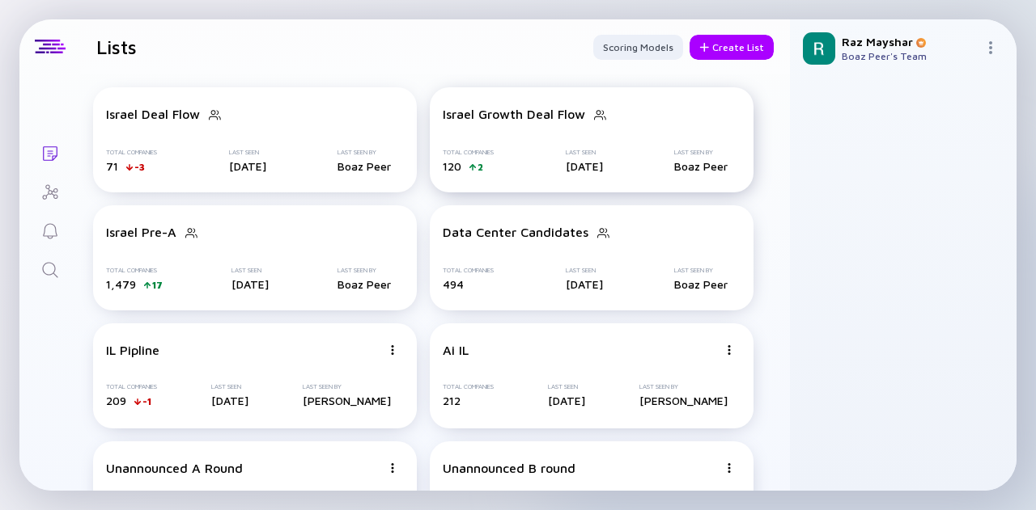  Describe the element at coordinates (157, 285) in the screenshot. I see `div: 17` at that location.